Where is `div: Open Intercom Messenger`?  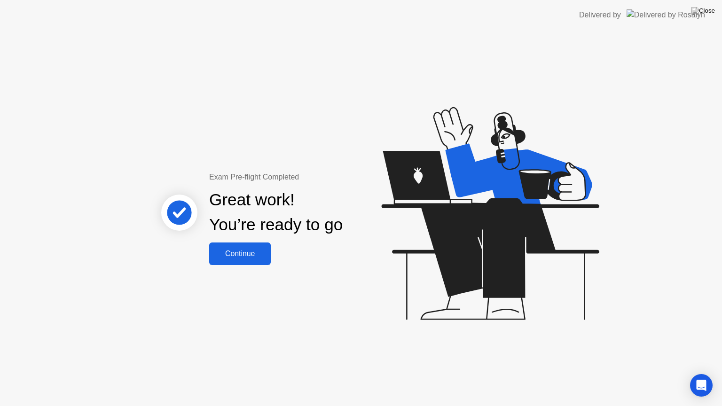
div: Open Intercom Messenger is located at coordinates (701, 385).